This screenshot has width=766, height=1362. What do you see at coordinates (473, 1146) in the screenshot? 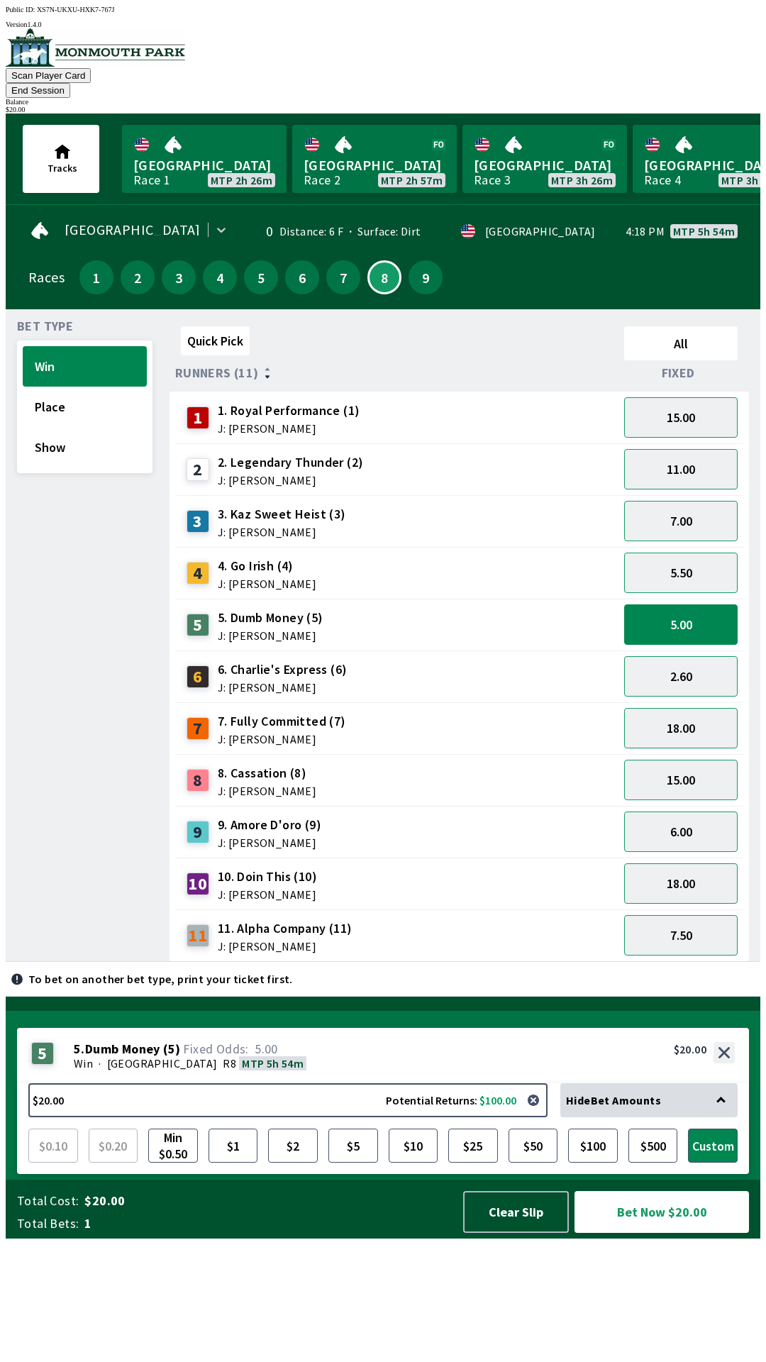
I see `button: $25` at bounding box center [473, 1146].